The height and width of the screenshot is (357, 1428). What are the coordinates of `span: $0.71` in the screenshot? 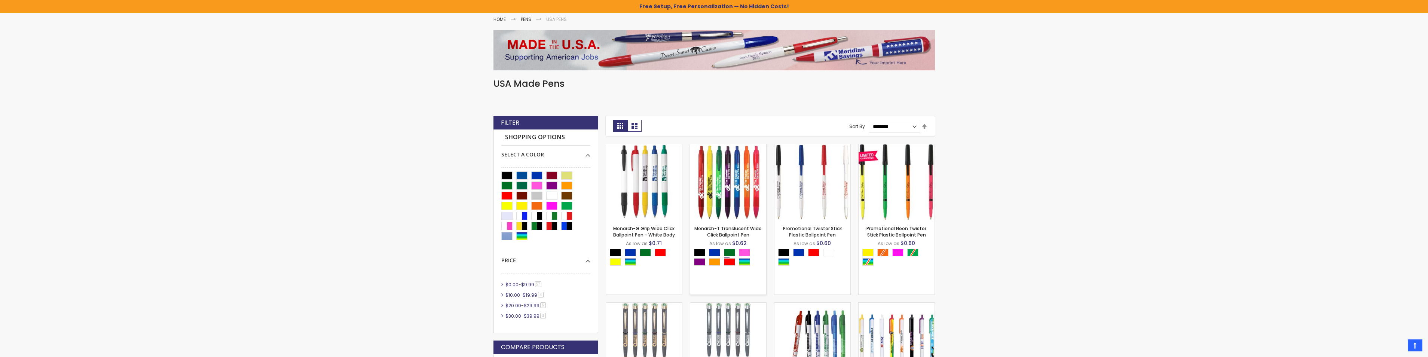 It's located at (655, 243).